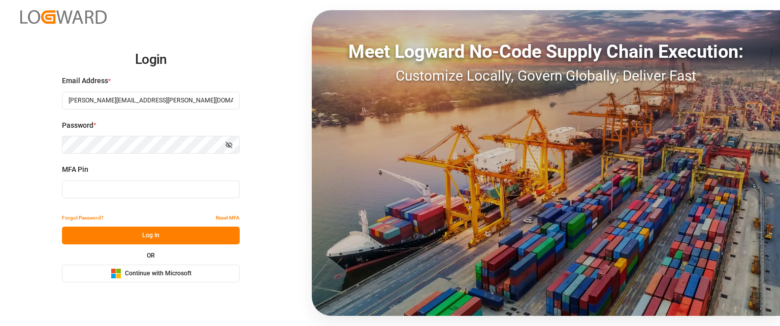 The height and width of the screenshot is (326, 780). Describe the element at coordinates (151, 256) in the screenshot. I see `small: OR` at that location.